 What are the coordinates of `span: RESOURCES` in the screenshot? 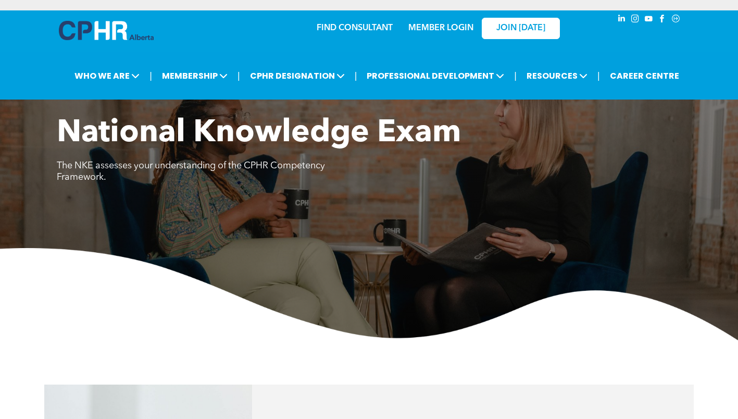 It's located at (557, 76).